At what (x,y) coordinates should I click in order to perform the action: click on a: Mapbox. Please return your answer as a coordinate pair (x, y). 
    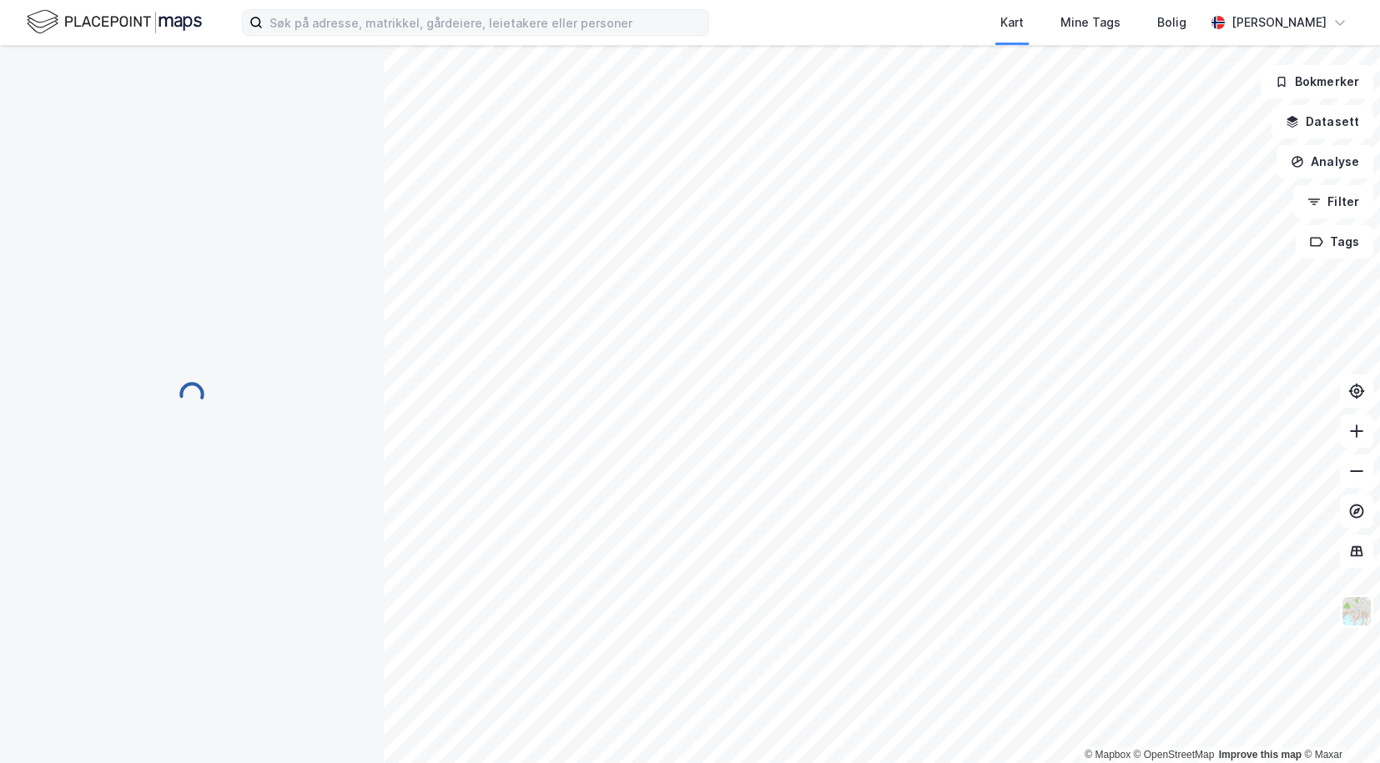
    Looking at the image, I should click on (1107, 755).